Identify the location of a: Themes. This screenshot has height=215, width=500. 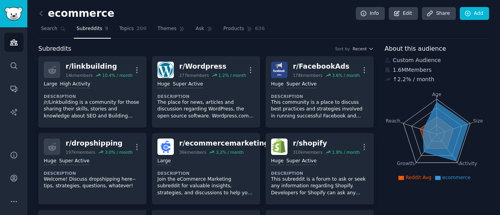
(171, 30).